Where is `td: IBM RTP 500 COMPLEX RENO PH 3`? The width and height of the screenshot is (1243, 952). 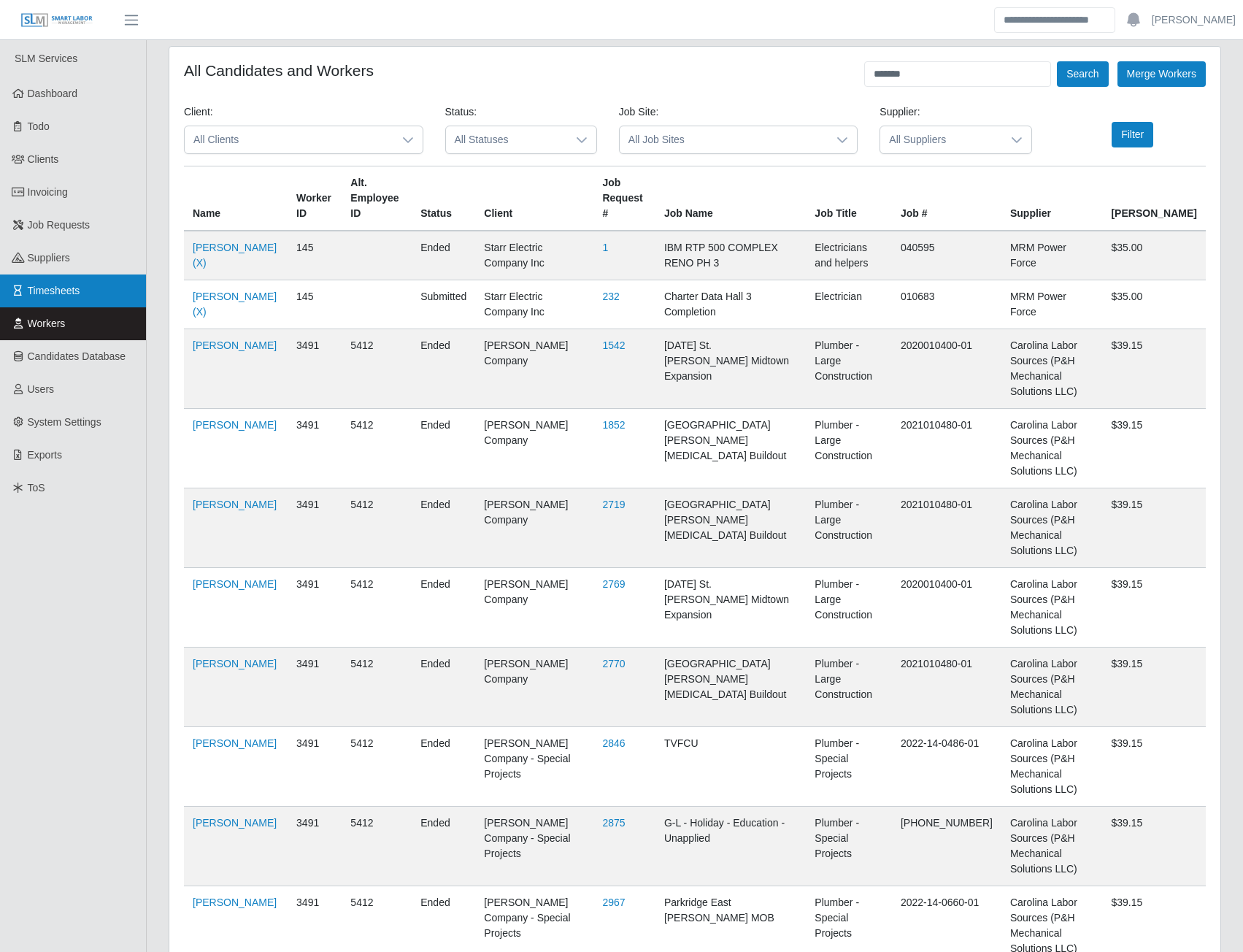 td: IBM RTP 500 COMPLEX RENO PH 3 is located at coordinates (731, 256).